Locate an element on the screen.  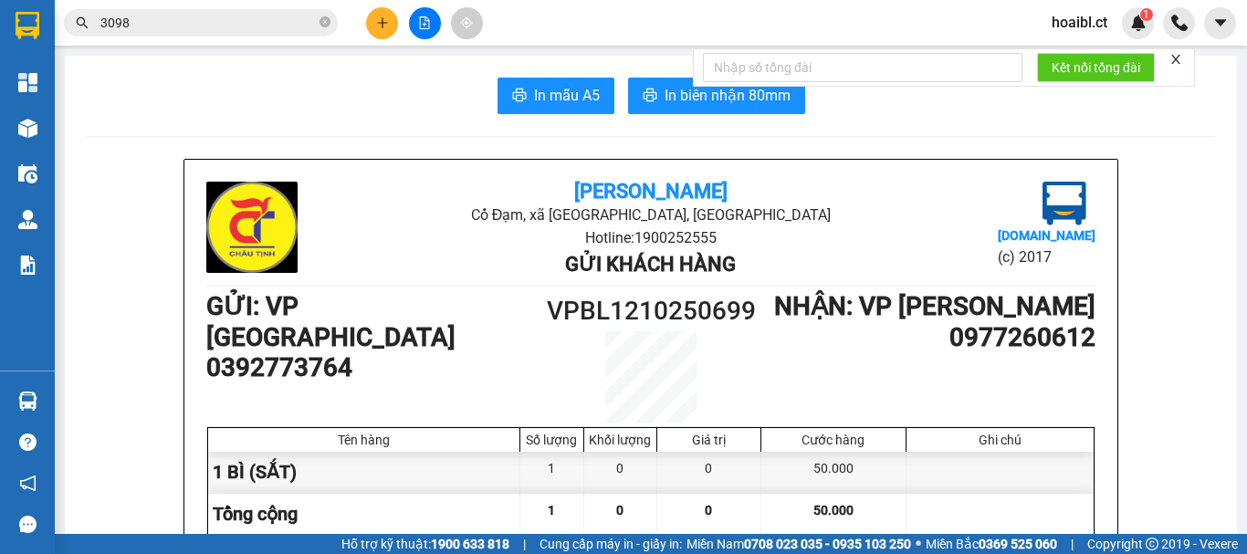
span: In biên nhận 80mm is located at coordinates (728, 95).